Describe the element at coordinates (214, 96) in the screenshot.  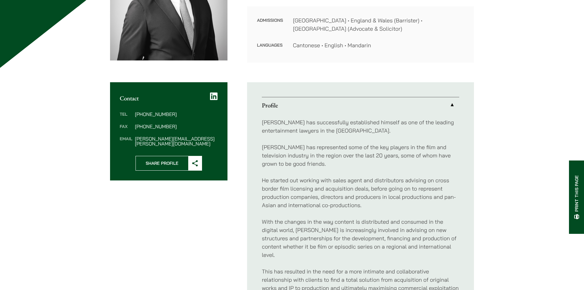
I see `a: LinkedIn` at that location.